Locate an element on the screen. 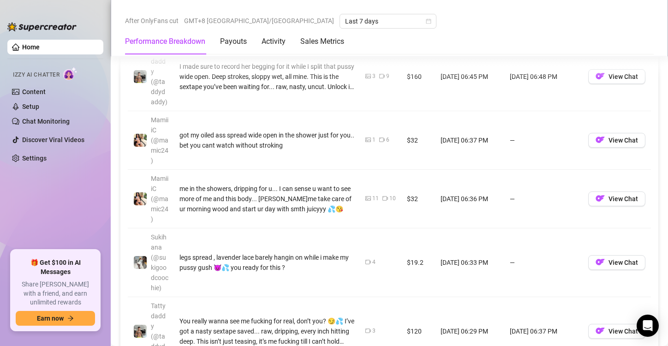 The image size is (668, 346). span: Sukihana (@sukigoodcoochie) is located at coordinates (160, 262).